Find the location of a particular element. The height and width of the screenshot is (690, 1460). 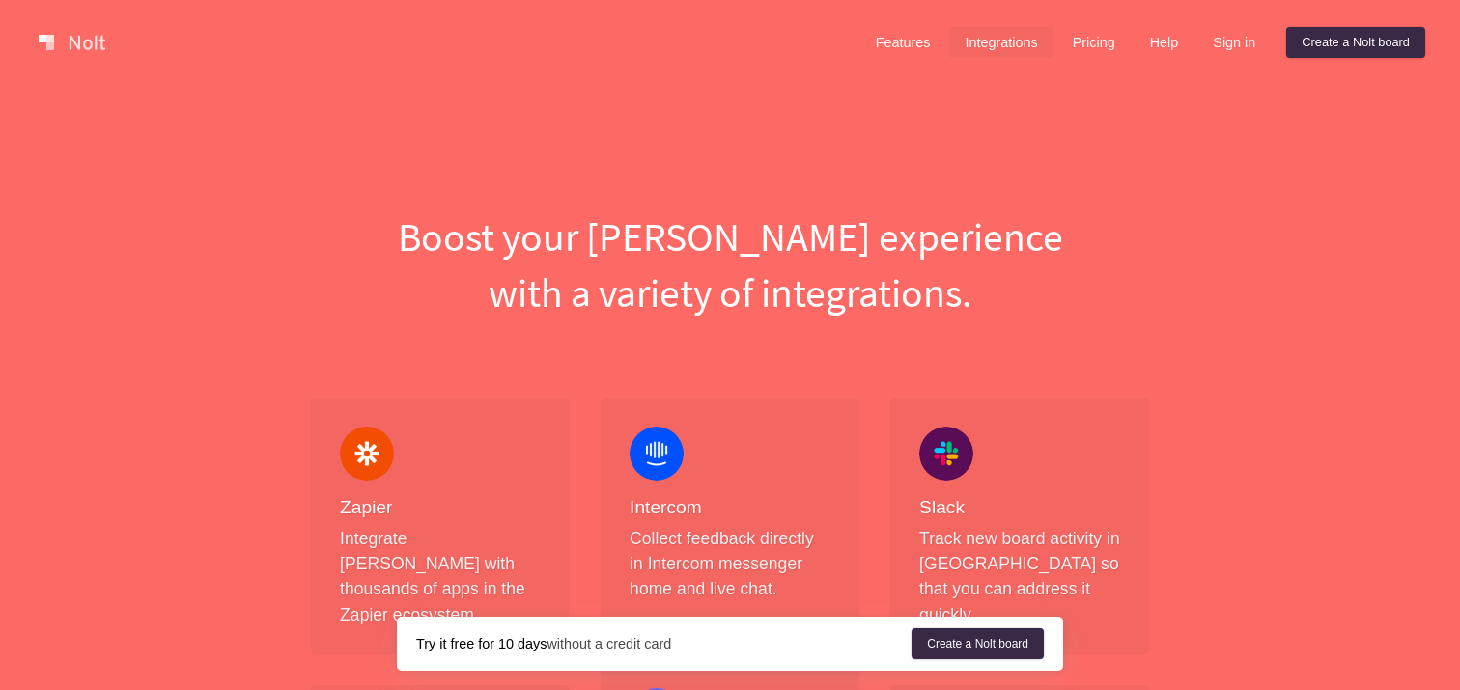

a: Pricing is located at coordinates (1094, 42).